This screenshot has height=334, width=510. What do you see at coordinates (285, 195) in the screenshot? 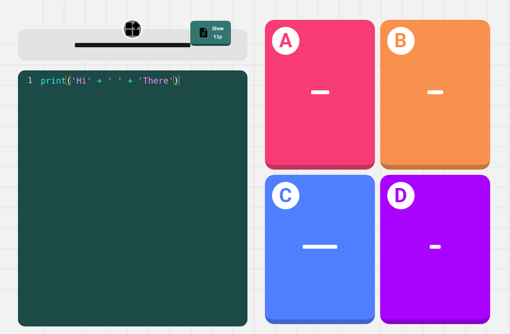
I see `h1: C` at bounding box center [285, 195].